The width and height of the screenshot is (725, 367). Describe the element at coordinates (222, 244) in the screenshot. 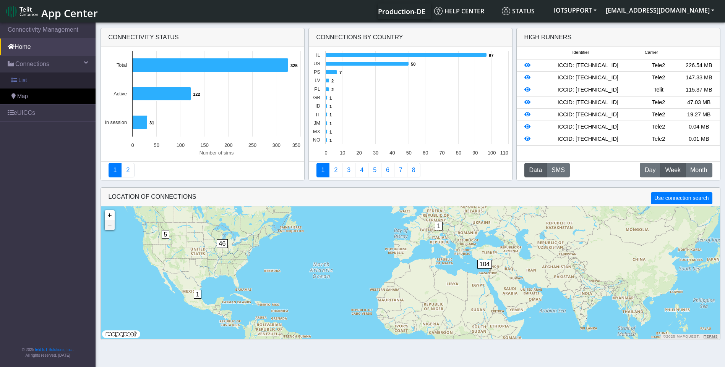

I see `span: 46` at that location.